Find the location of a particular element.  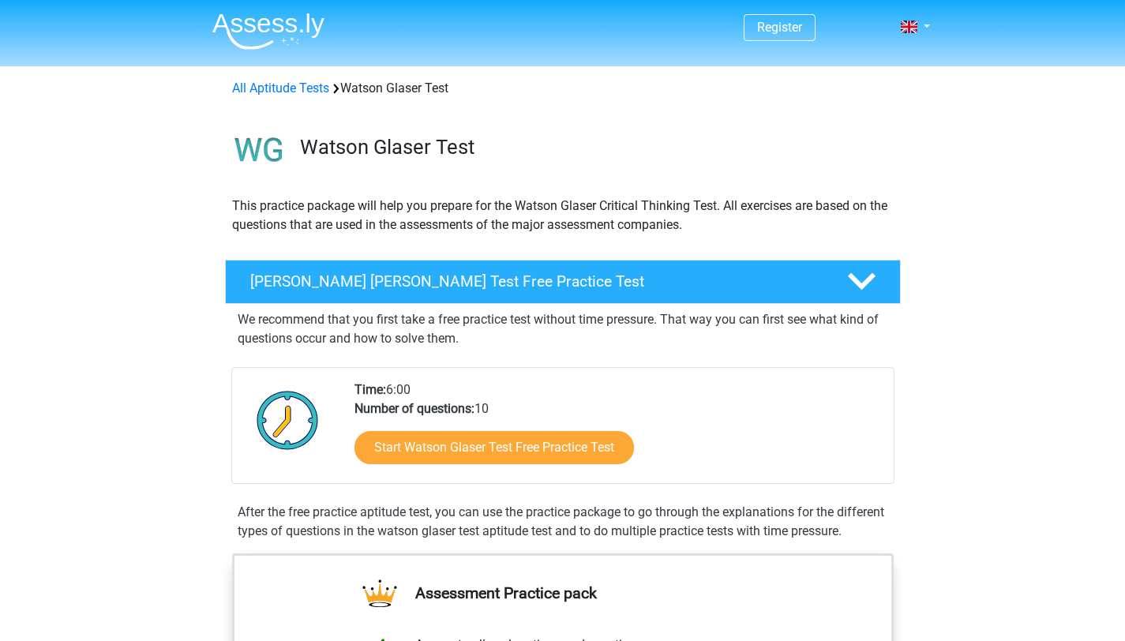

b: Time: is located at coordinates (370, 389).